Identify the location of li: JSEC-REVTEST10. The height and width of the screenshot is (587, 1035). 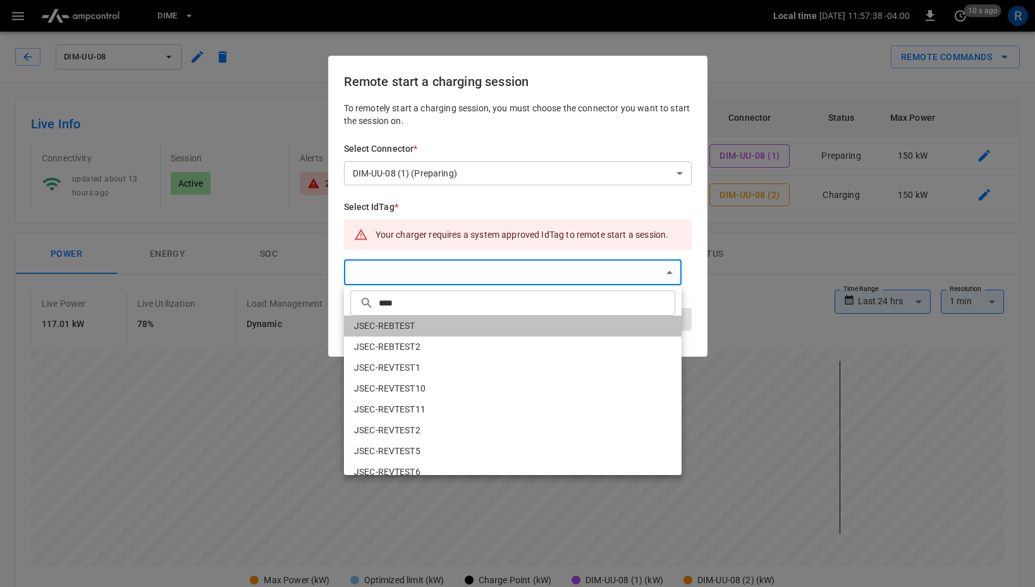
(513, 388).